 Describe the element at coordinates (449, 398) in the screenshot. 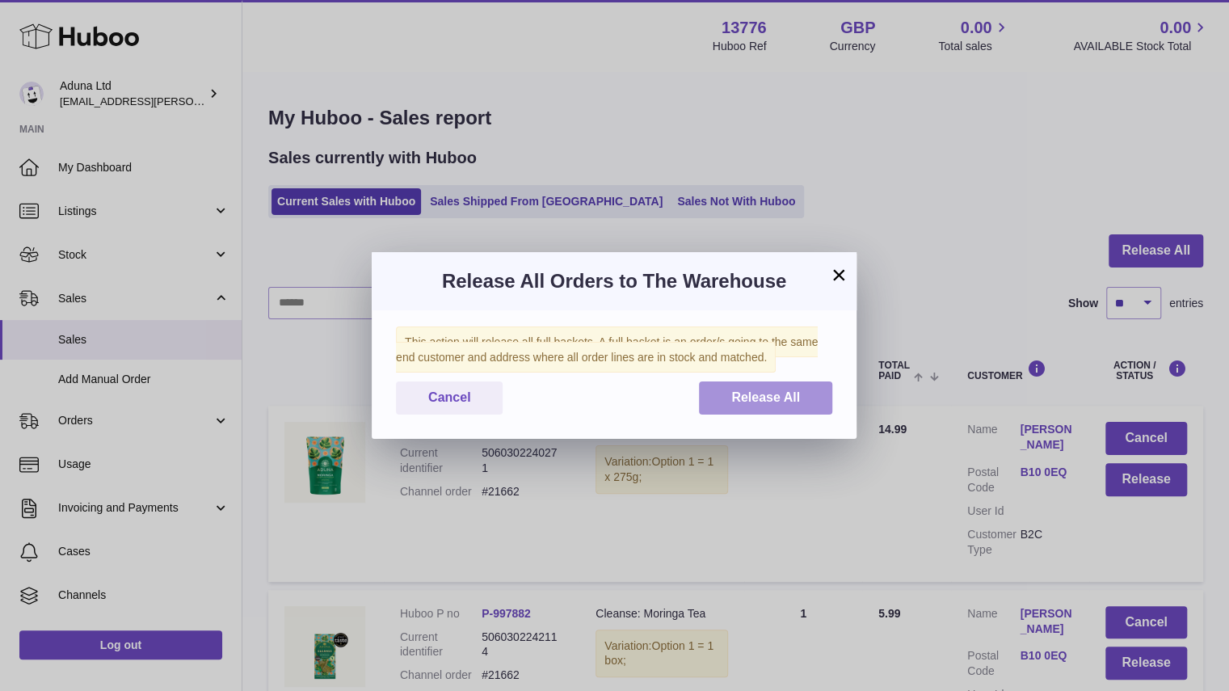

I see `button: Cancel` at that location.